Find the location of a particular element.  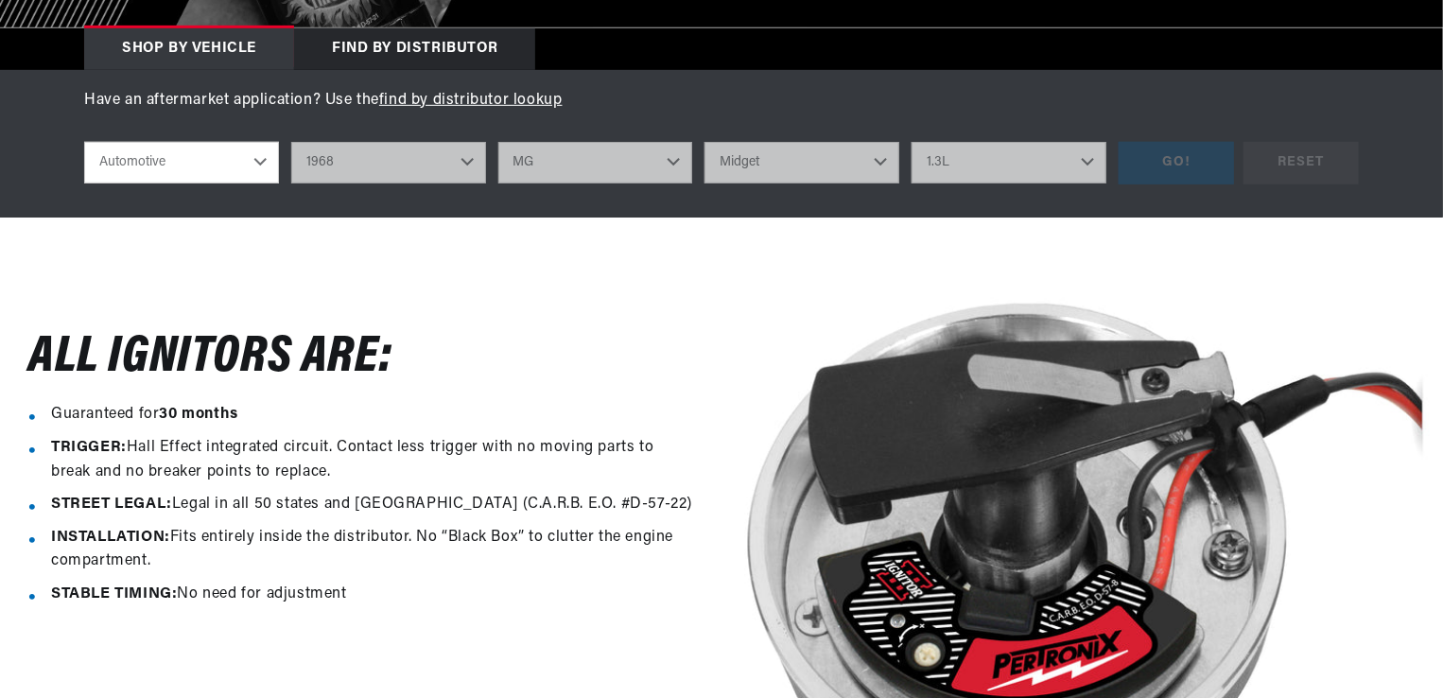

select: Engine is located at coordinates (1009, 163).